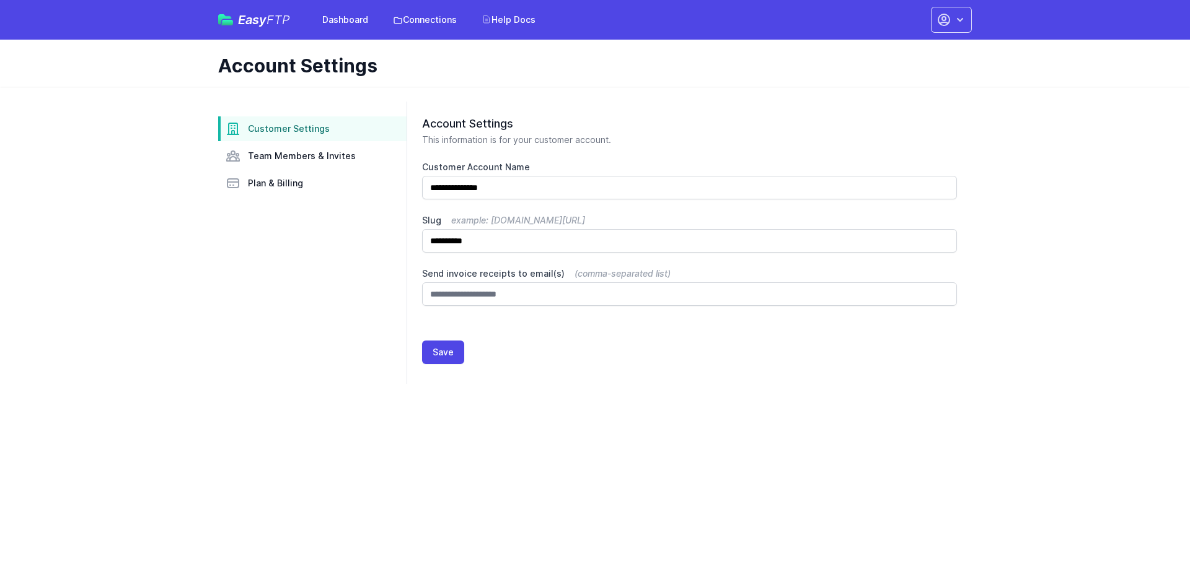  I want to click on a: Plan & Billing, so click(312, 183).